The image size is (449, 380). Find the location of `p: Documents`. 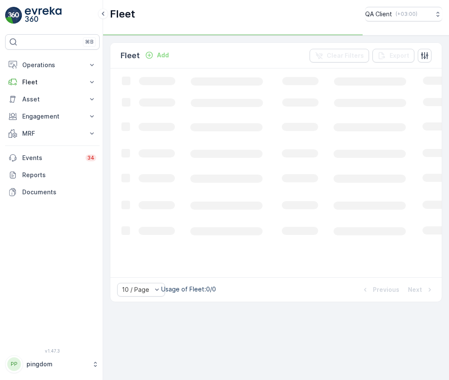

p: Documents is located at coordinates (59, 192).